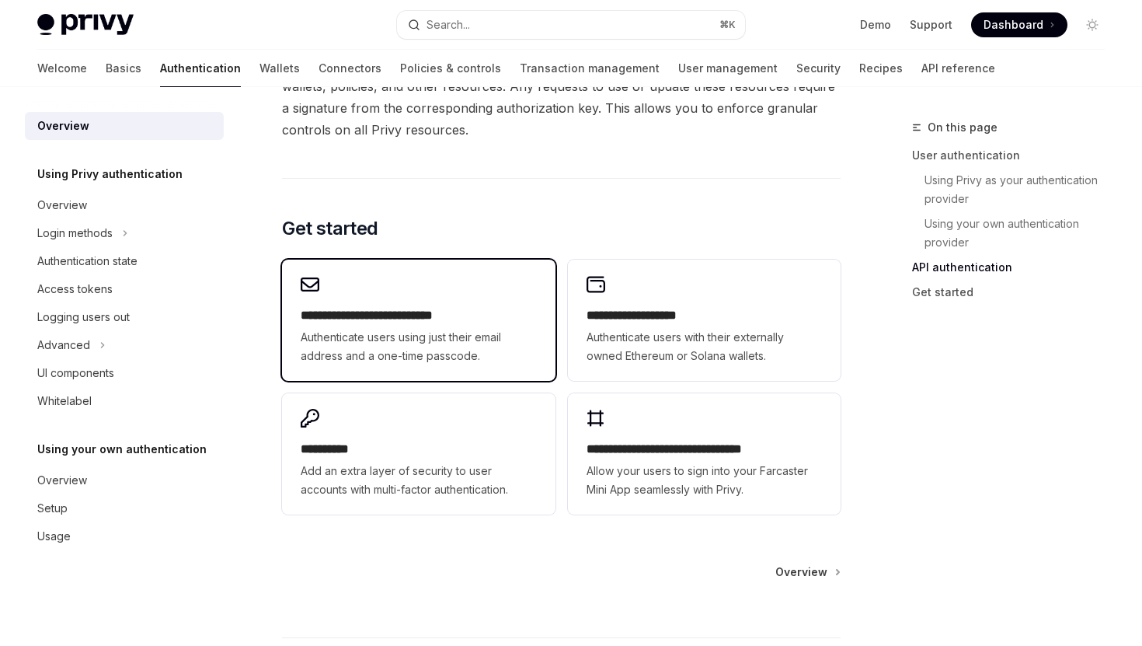 The image size is (1142, 646). Describe the element at coordinates (451, 68) in the screenshot. I see `a: Policies & controls` at that location.